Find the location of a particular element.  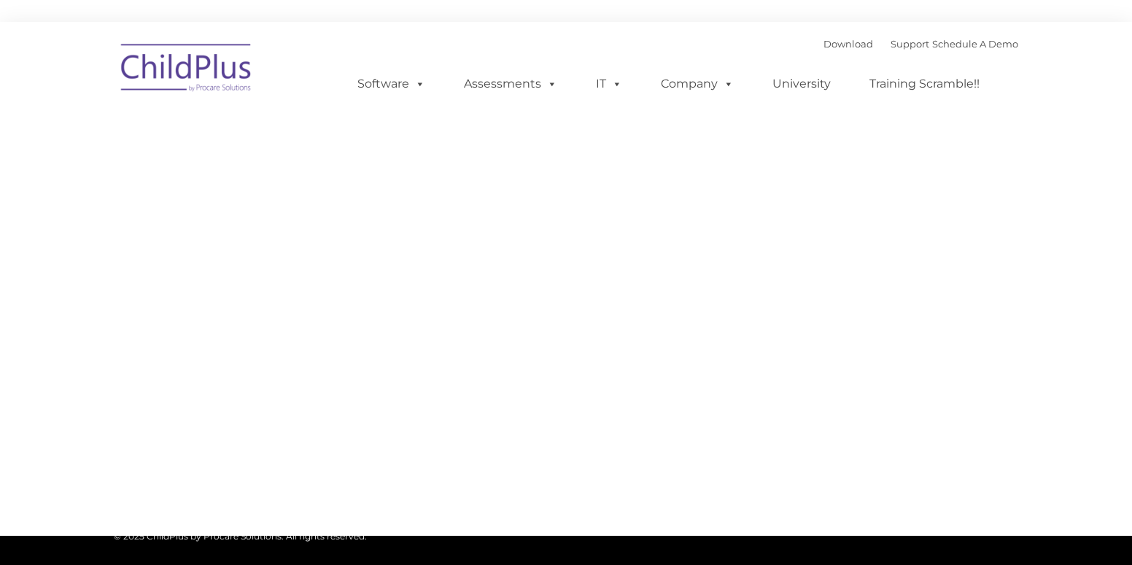

a: IT is located at coordinates (609, 84).